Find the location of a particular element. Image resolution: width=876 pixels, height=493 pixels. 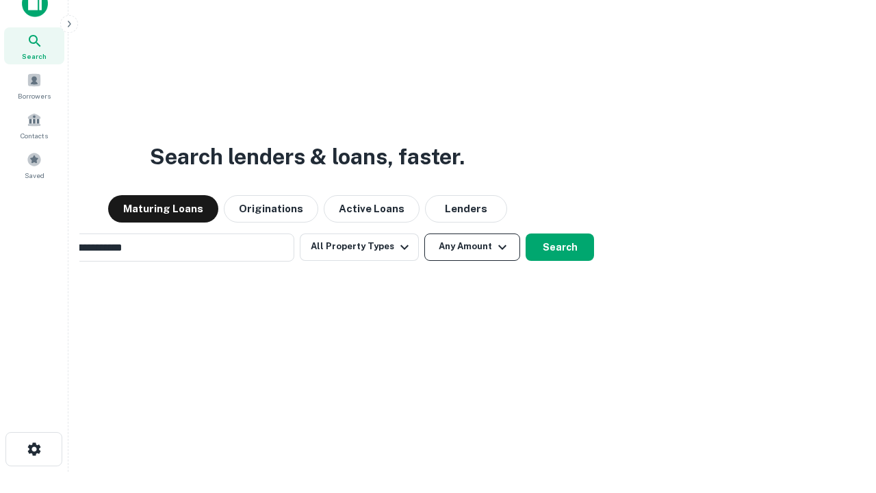

span: Saved is located at coordinates (34, 175).